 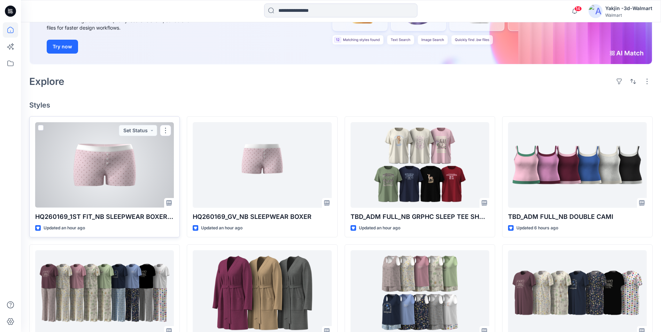 What do you see at coordinates (62, 47) in the screenshot?
I see `a: Try now` at bounding box center [62, 47].